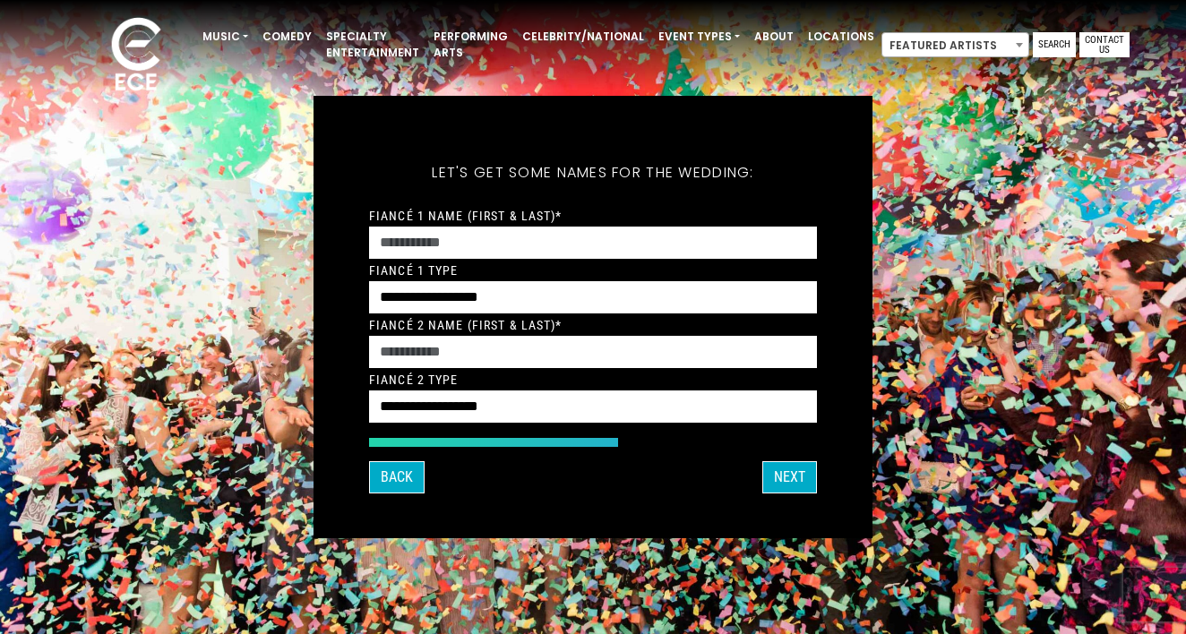  Describe the element at coordinates (465, 325) in the screenshot. I see `label: Fiancé 2 Name (First & Last)*` at that location.